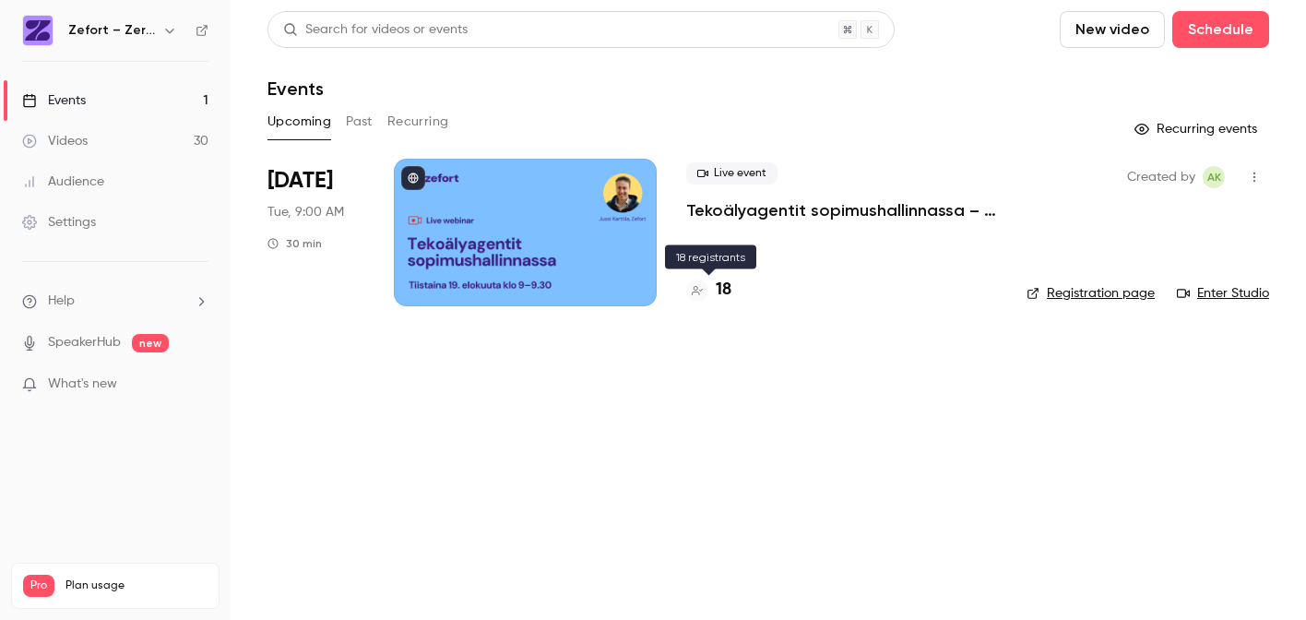 This screenshot has height=620, width=1306. Describe the element at coordinates (137, 586) in the screenshot. I see `span: Plan usage` at that location.